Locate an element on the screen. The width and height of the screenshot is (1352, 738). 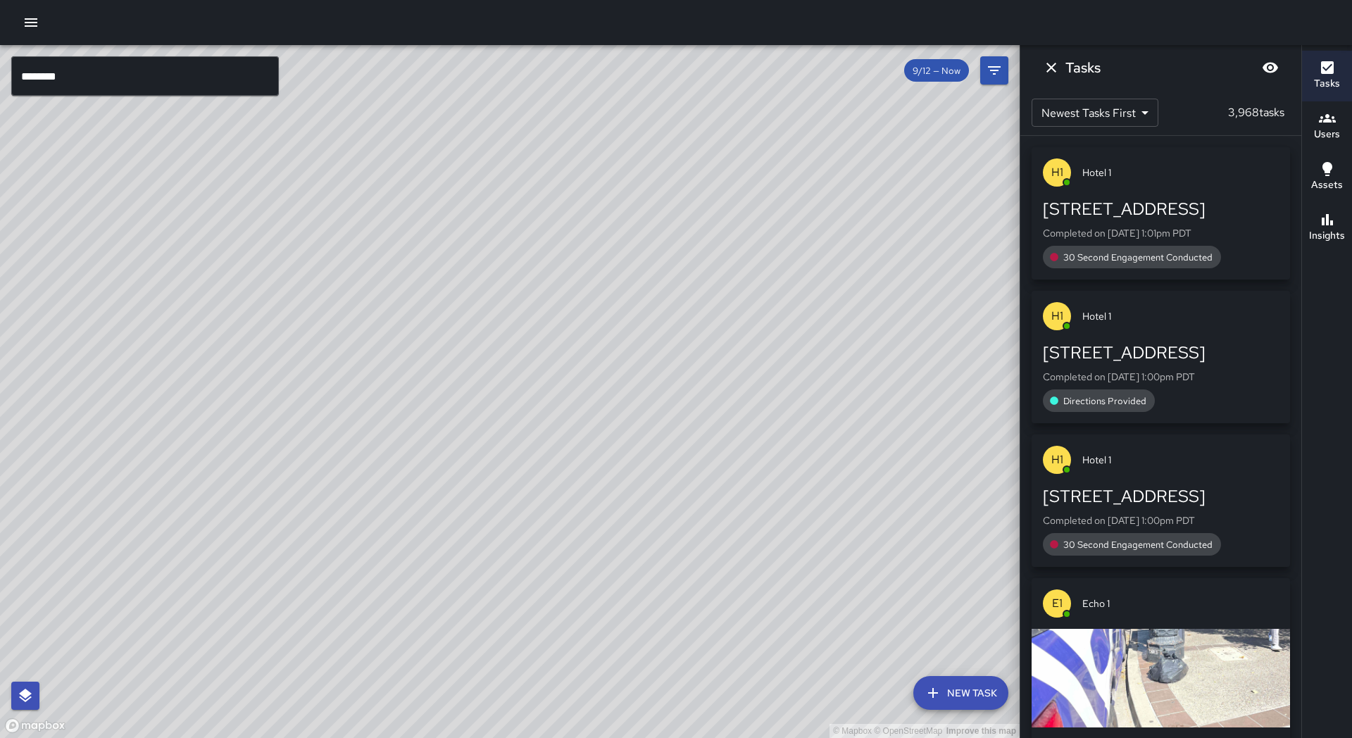
p: E1 is located at coordinates (1057, 603).